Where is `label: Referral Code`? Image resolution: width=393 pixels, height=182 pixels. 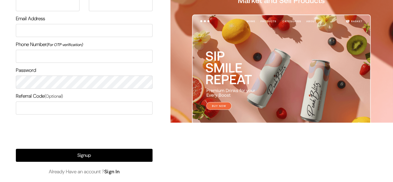
label: Referral Code is located at coordinates (39, 96).